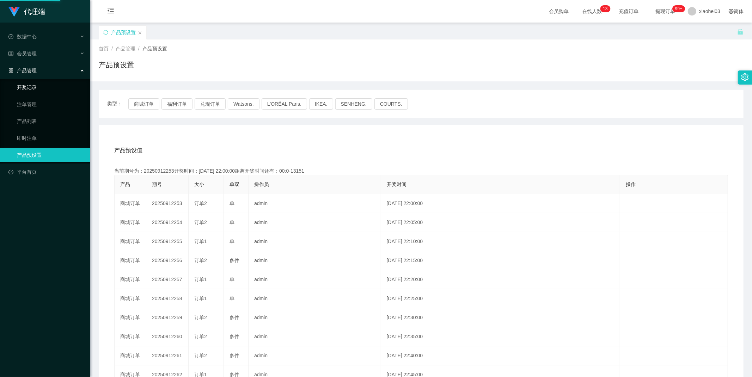 This screenshot has width=752, height=377. Describe the element at coordinates (679, 9) in the screenshot. I see `sup: 1183` at that location.